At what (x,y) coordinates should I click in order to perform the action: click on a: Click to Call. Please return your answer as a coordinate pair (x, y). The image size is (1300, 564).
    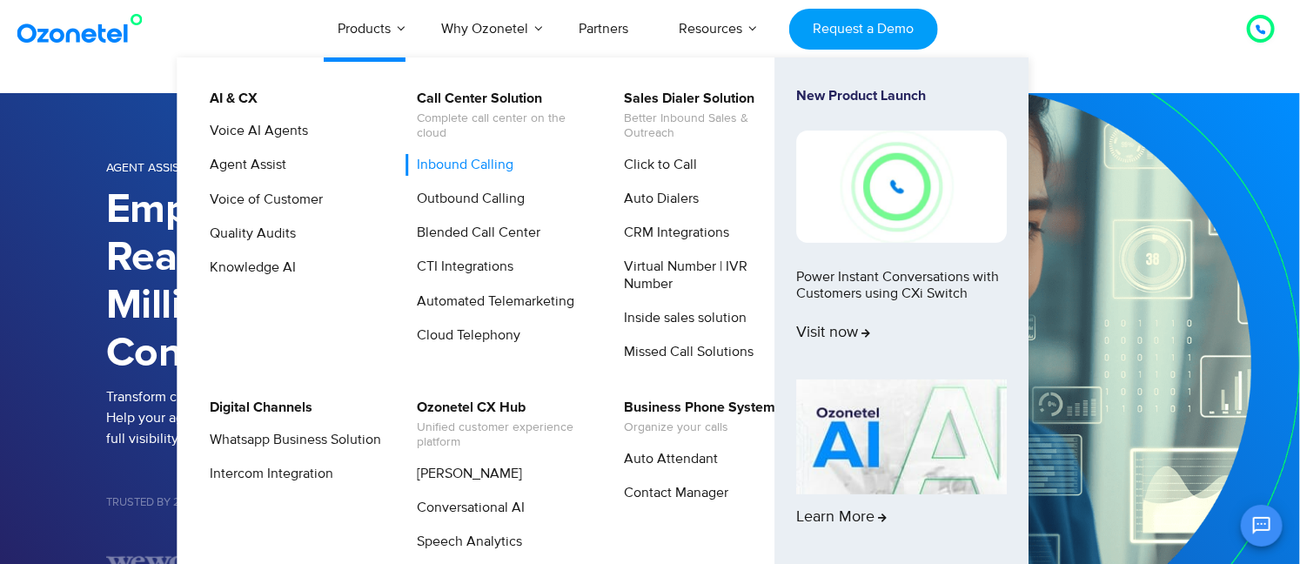
    Looking at the image, I should click on (656, 164).